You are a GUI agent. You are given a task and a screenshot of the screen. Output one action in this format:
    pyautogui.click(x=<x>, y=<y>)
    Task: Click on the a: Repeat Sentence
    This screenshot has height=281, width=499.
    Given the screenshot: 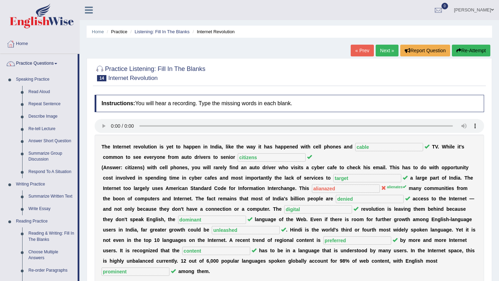 What is the action you would take?
    pyautogui.click(x=51, y=104)
    